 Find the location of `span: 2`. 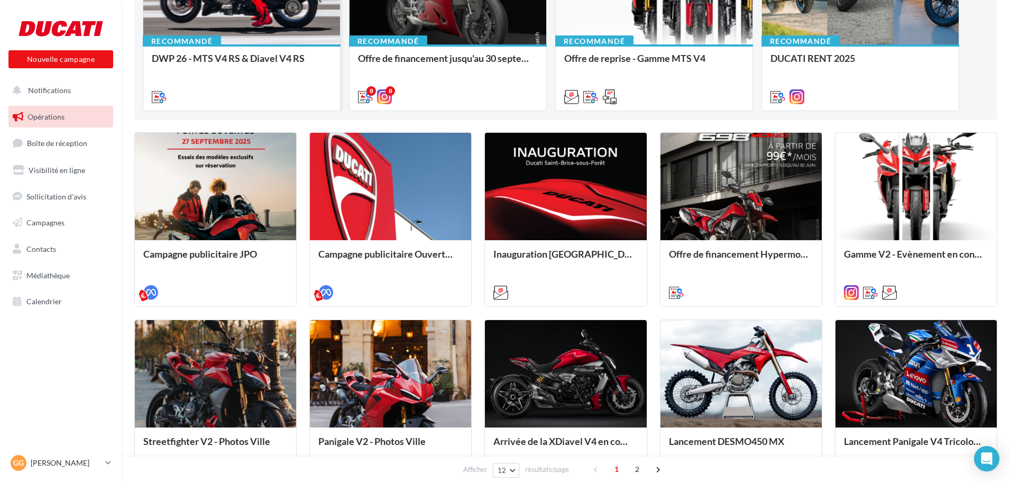

span: 2 is located at coordinates (637, 469).